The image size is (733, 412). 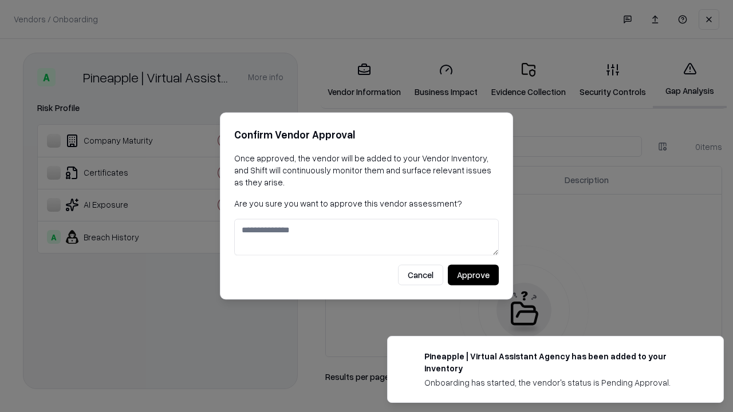 What do you see at coordinates (367, 203) in the screenshot?
I see `p: Are you sure you want to approve this vendor assessment?` at bounding box center [367, 203].